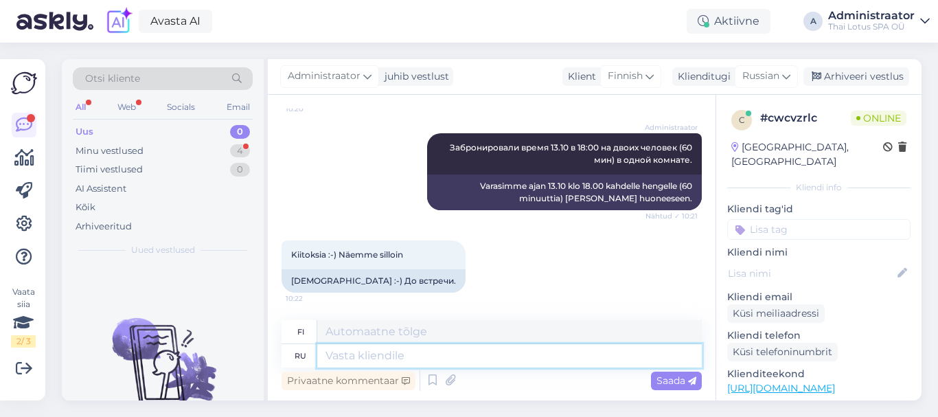  I want to click on div: Vaata siia, so click(23, 317).